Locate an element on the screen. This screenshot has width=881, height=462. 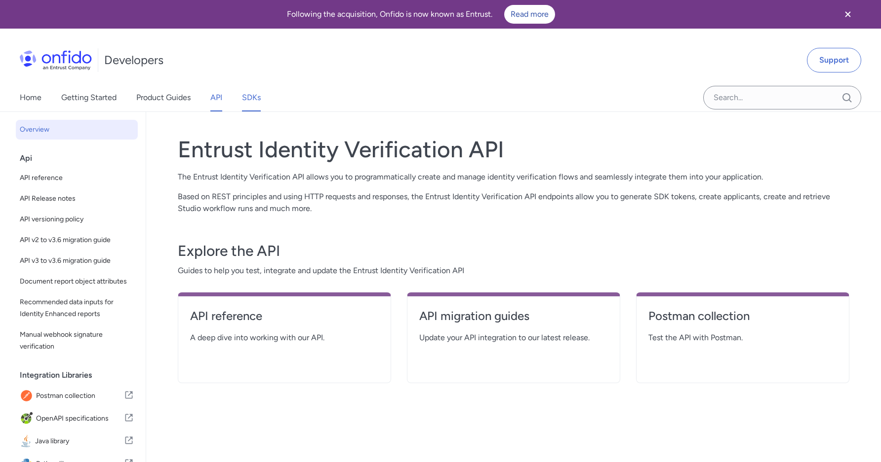
a: API v3 to v3.6 migration guide is located at coordinates (77, 261).